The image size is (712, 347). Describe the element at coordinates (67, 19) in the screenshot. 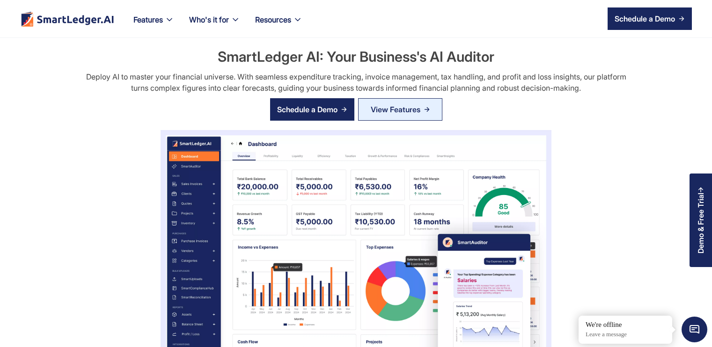

I see `img: footer logo` at that location.